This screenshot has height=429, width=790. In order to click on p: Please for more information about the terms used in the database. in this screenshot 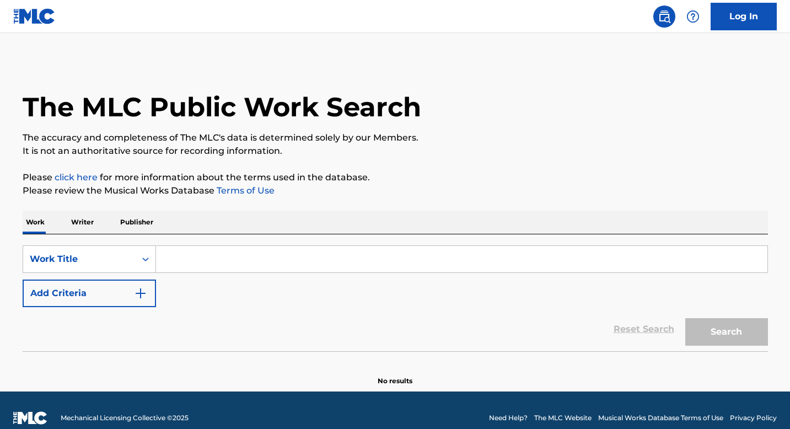, I will do `click(395, 178)`.